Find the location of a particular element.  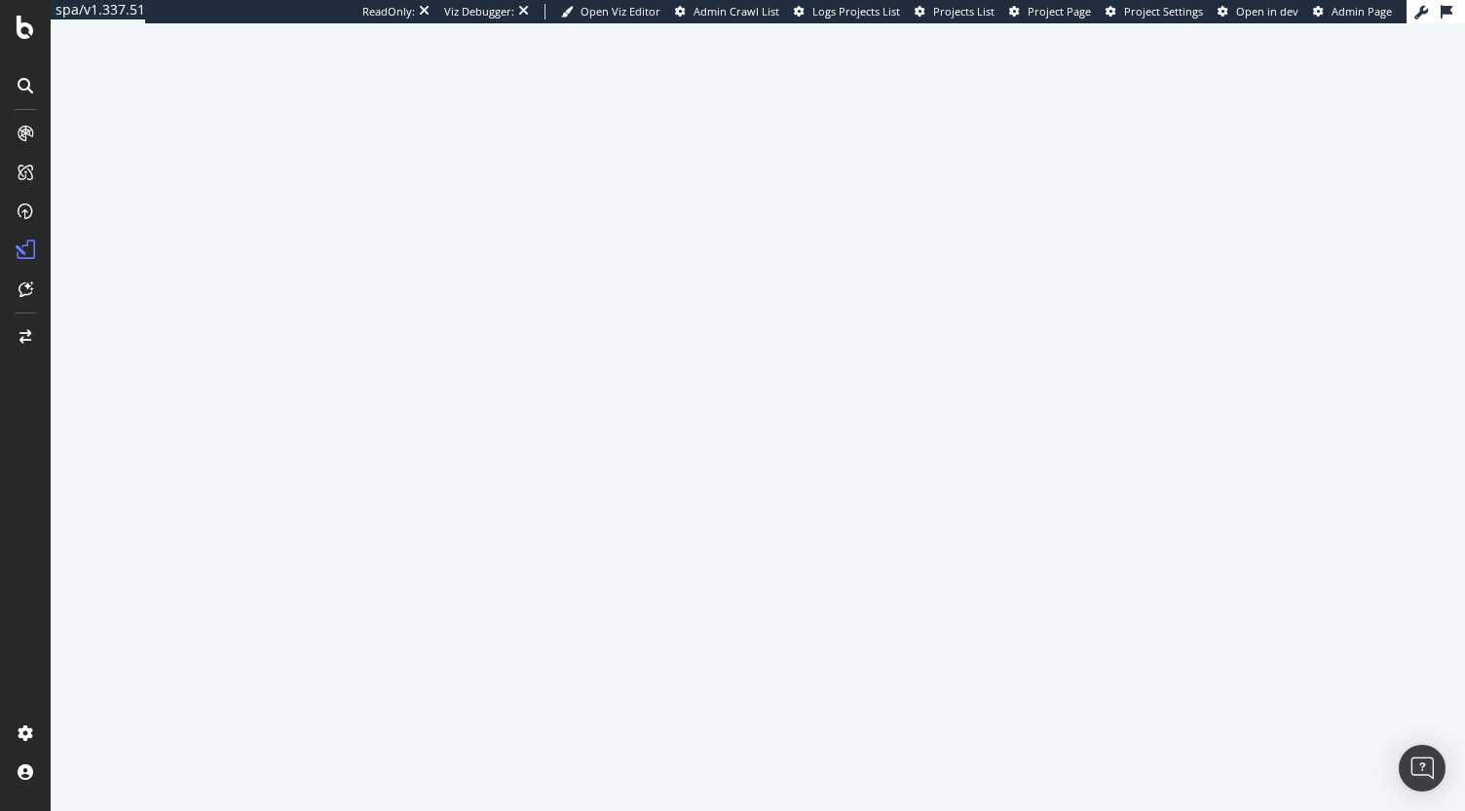

a: Projects List is located at coordinates (955, 12).